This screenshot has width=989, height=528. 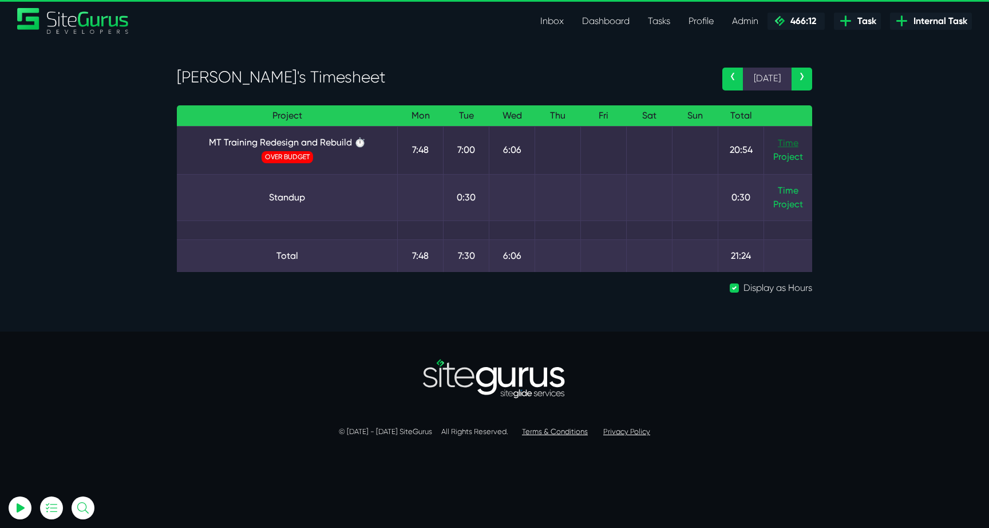 I want to click on a: Profile, so click(x=701, y=21).